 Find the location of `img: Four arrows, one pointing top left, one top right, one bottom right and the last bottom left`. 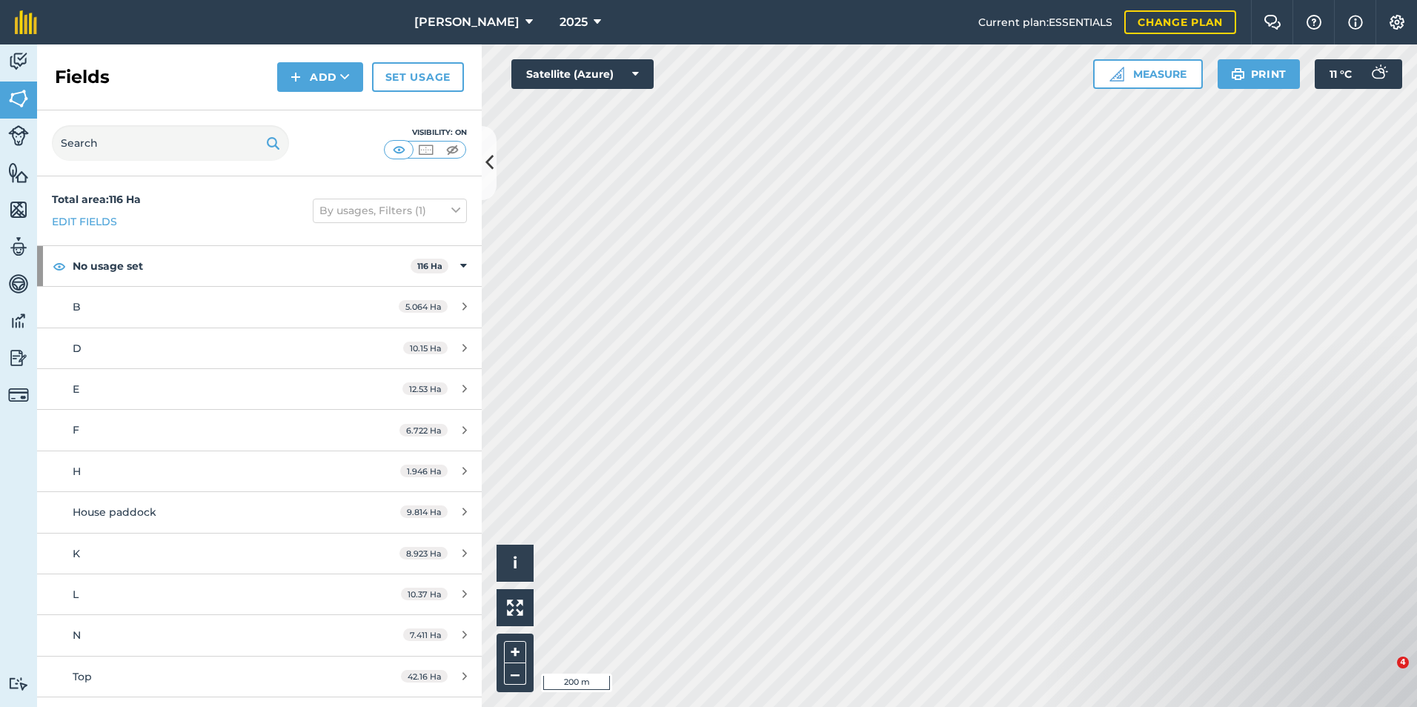

img: Four arrows, one pointing top left, one top right, one bottom right and the last bottom left is located at coordinates (515, 608).